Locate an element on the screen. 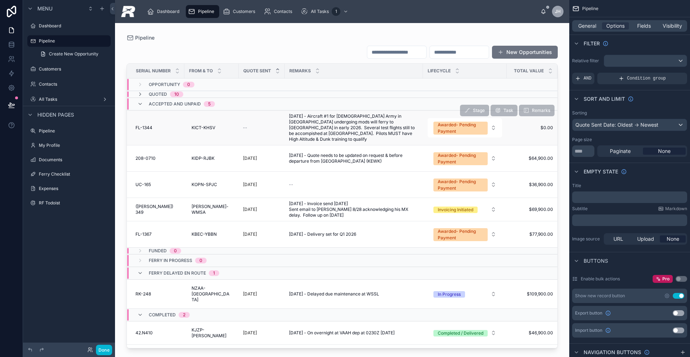 This screenshot has width=690, height=357. div: scrollable content is located at coordinates (341, 12).